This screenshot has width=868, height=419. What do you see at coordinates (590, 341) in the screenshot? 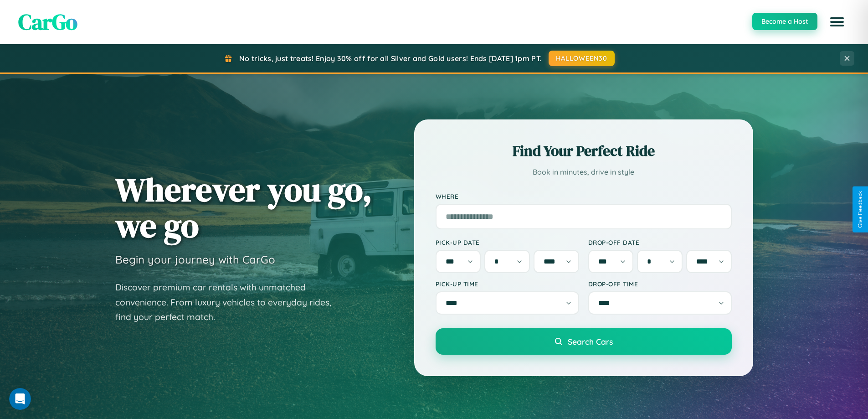
I see `span: Search Cars` at bounding box center [590, 341].